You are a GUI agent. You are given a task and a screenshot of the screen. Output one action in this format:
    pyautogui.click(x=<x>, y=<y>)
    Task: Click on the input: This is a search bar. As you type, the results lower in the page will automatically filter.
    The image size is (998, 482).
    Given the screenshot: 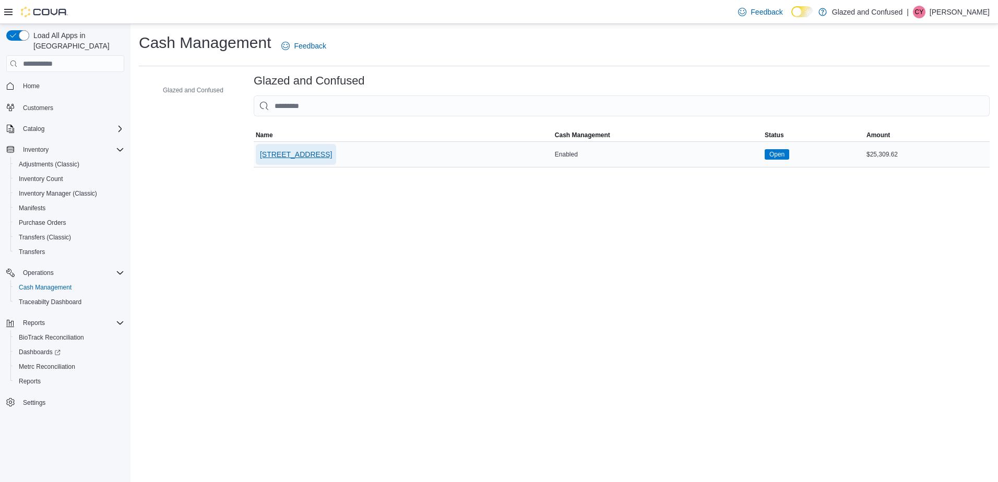 What is the action you would take?
    pyautogui.click(x=622, y=106)
    